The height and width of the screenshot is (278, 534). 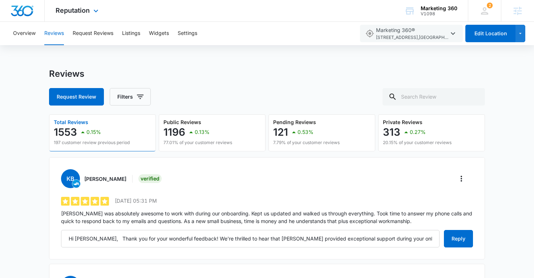 I want to click on p: Public Reviews, so click(x=198, y=122).